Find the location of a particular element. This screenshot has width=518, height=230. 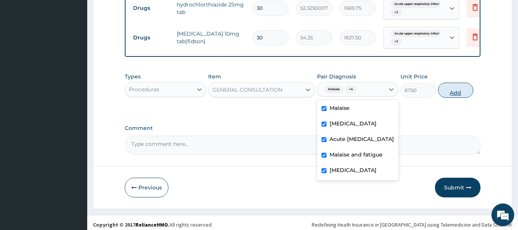

label: Pair Diagnosis is located at coordinates (336, 77).